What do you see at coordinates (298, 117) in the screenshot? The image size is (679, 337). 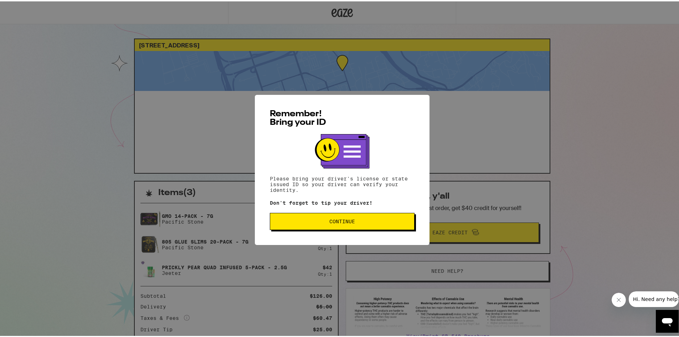 I see `span: Remember! Bring your ID` at bounding box center [298, 117].